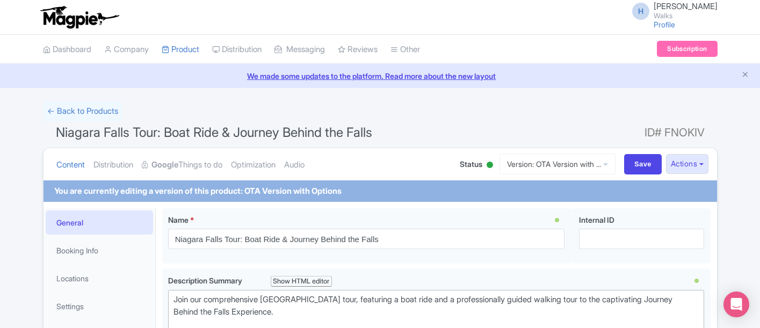 The image size is (760, 328). Describe the element at coordinates (737, 305) in the screenshot. I see `div: Open Intercom Messenger` at that location.